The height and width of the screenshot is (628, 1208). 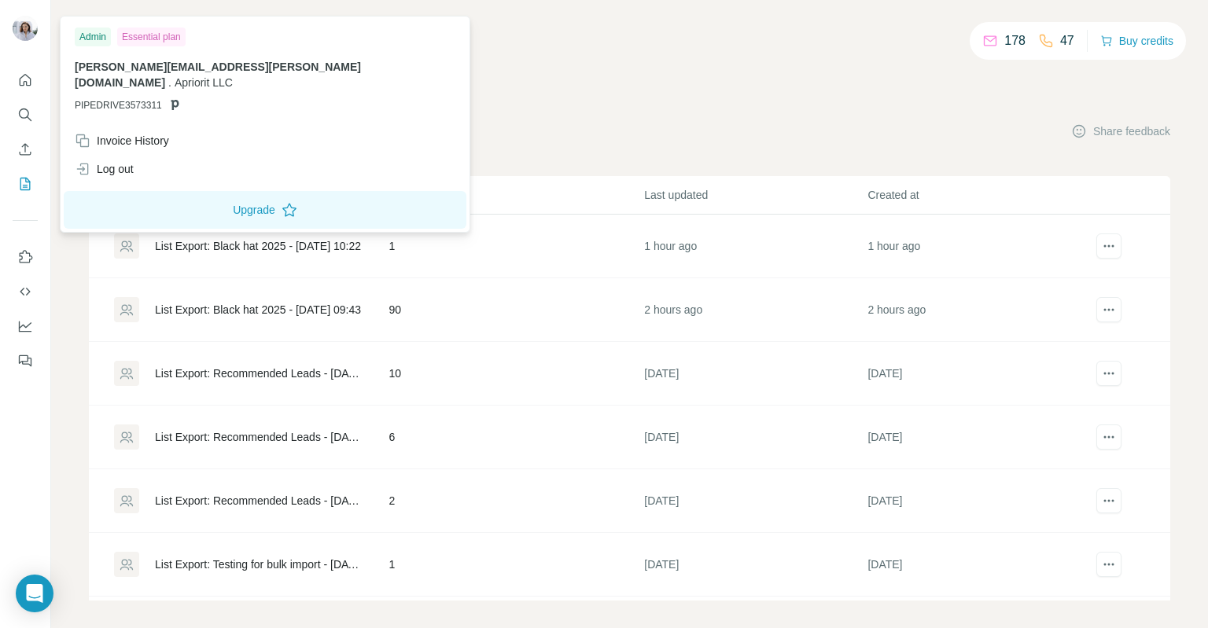 I want to click on div: Log out, so click(x=104, y=169).